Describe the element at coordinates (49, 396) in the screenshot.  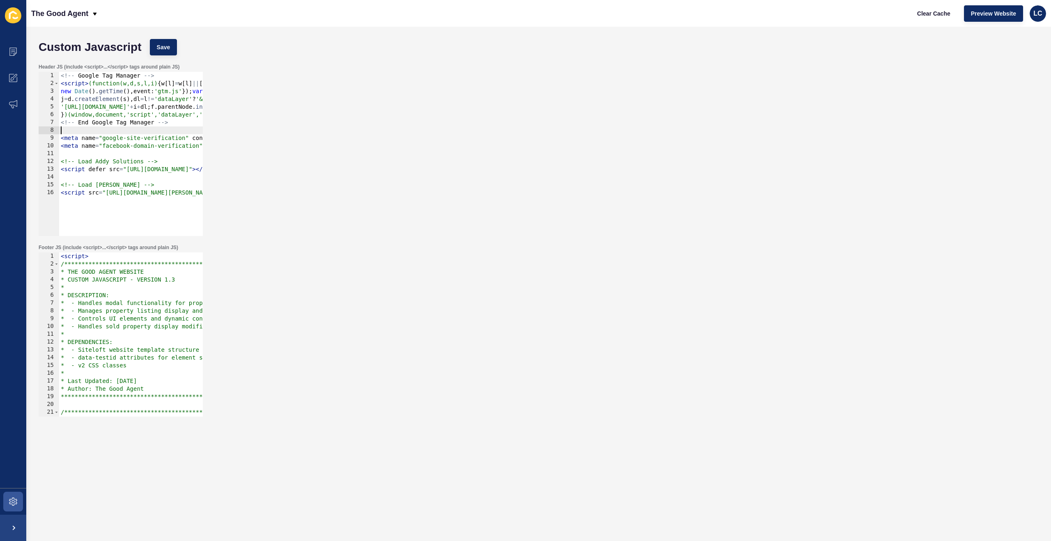
I see `div: 19` at that location.